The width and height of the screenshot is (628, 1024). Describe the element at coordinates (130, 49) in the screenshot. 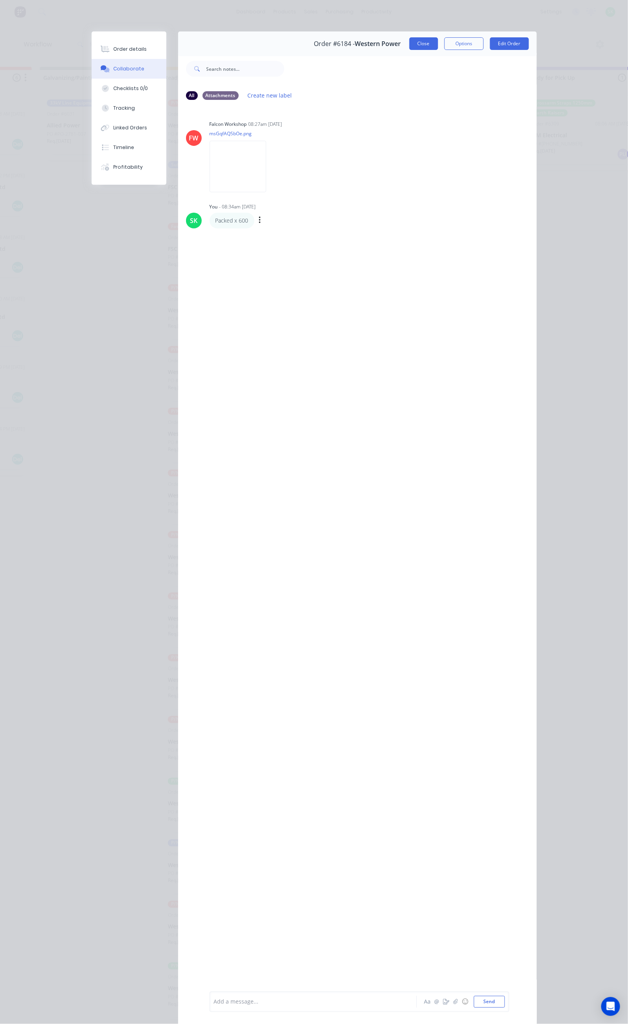

I see `div: Order details` at that location.